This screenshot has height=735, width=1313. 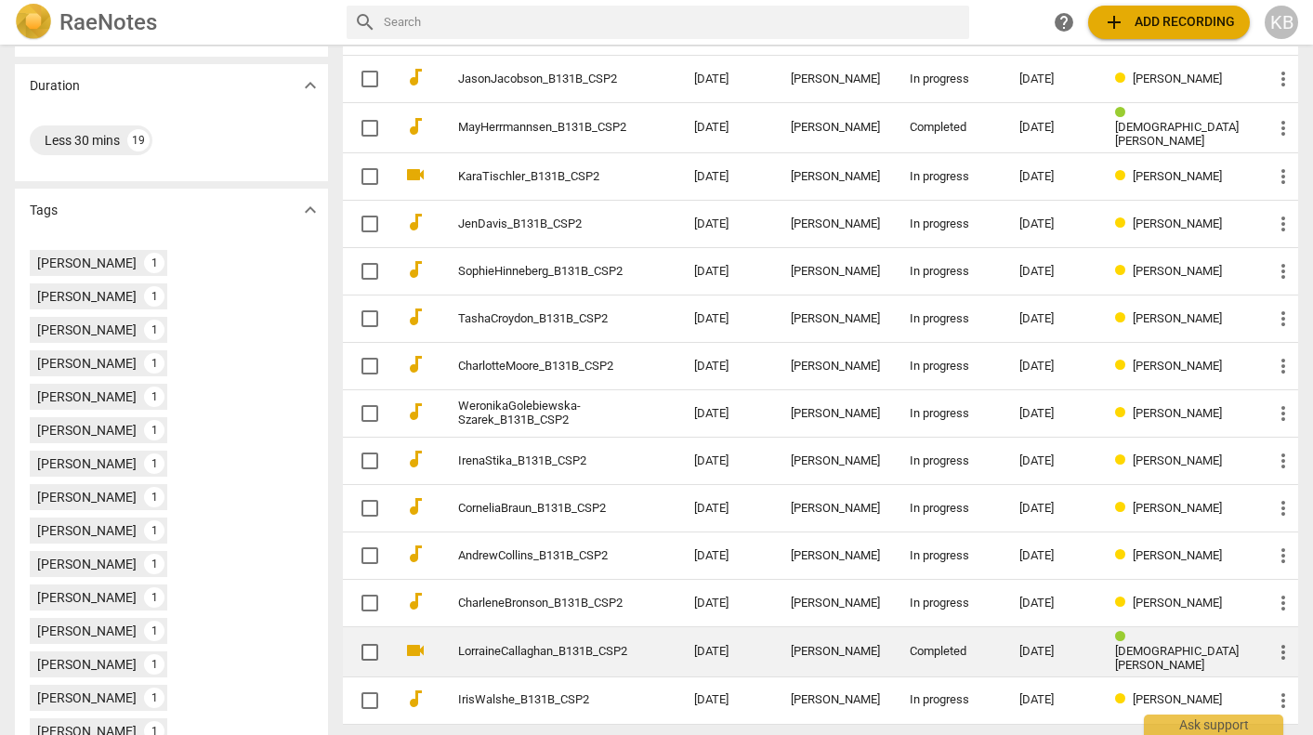 What do you see at coordinates (543, 414) in the screenshot?
I see `a: WeronikaGolebiewska-Szarek_B131B_CSP2` at bounding box center [543, 414].